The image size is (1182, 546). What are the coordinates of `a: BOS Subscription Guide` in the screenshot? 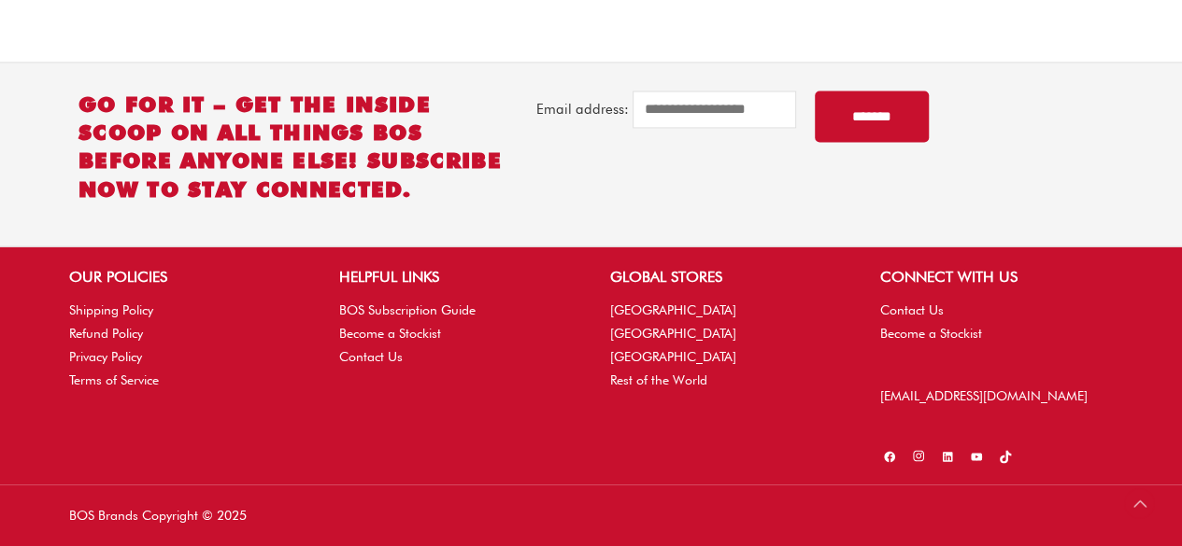 It's located at (407, 309).